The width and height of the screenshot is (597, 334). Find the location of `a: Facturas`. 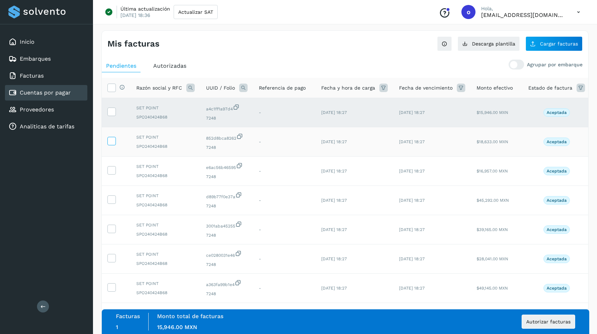

a: Facturas is located at coordinates (32, 75).